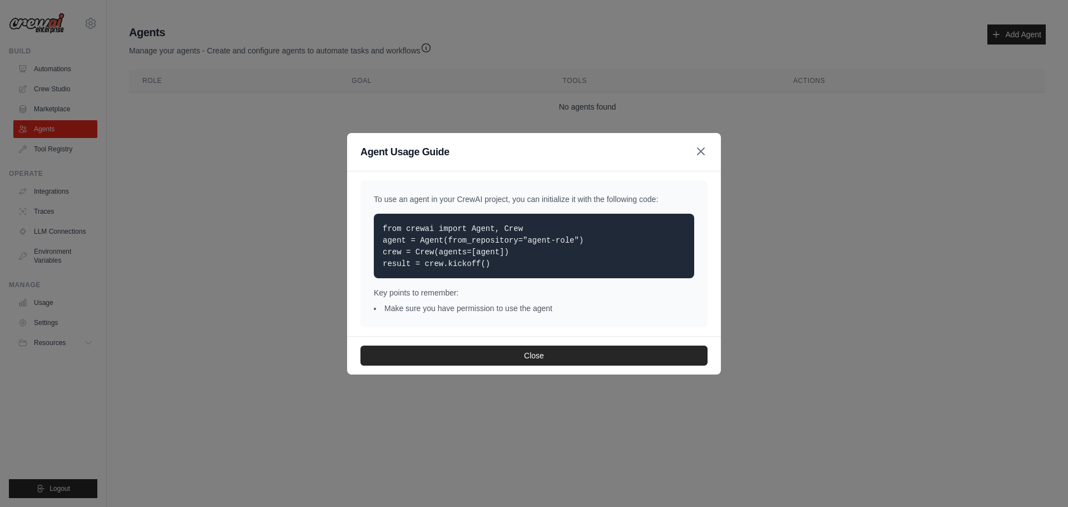 This screenshot has width=1068, height=507. I want to click on h3: Agent Usage Guide, so click(405, 152).